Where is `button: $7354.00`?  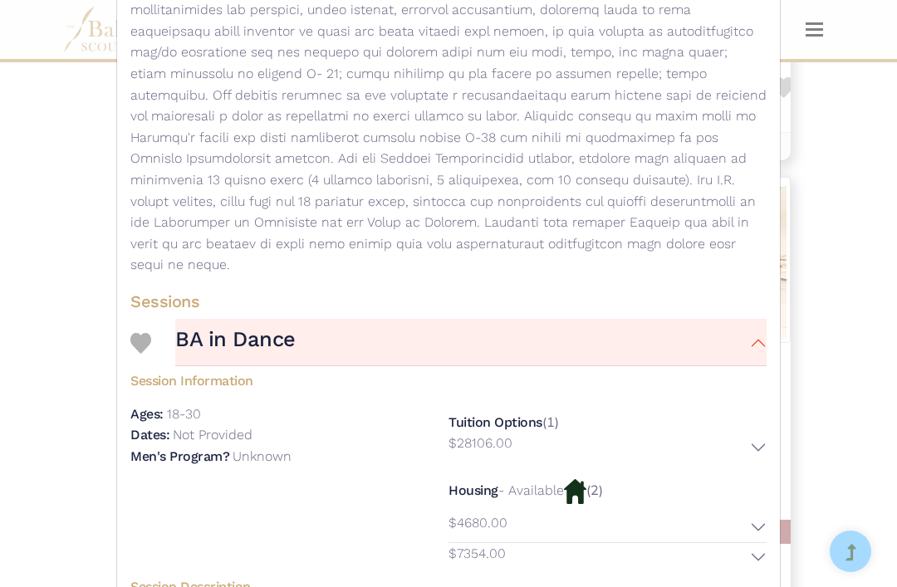
button: $7354.00 is located at coordinates (607, 558).